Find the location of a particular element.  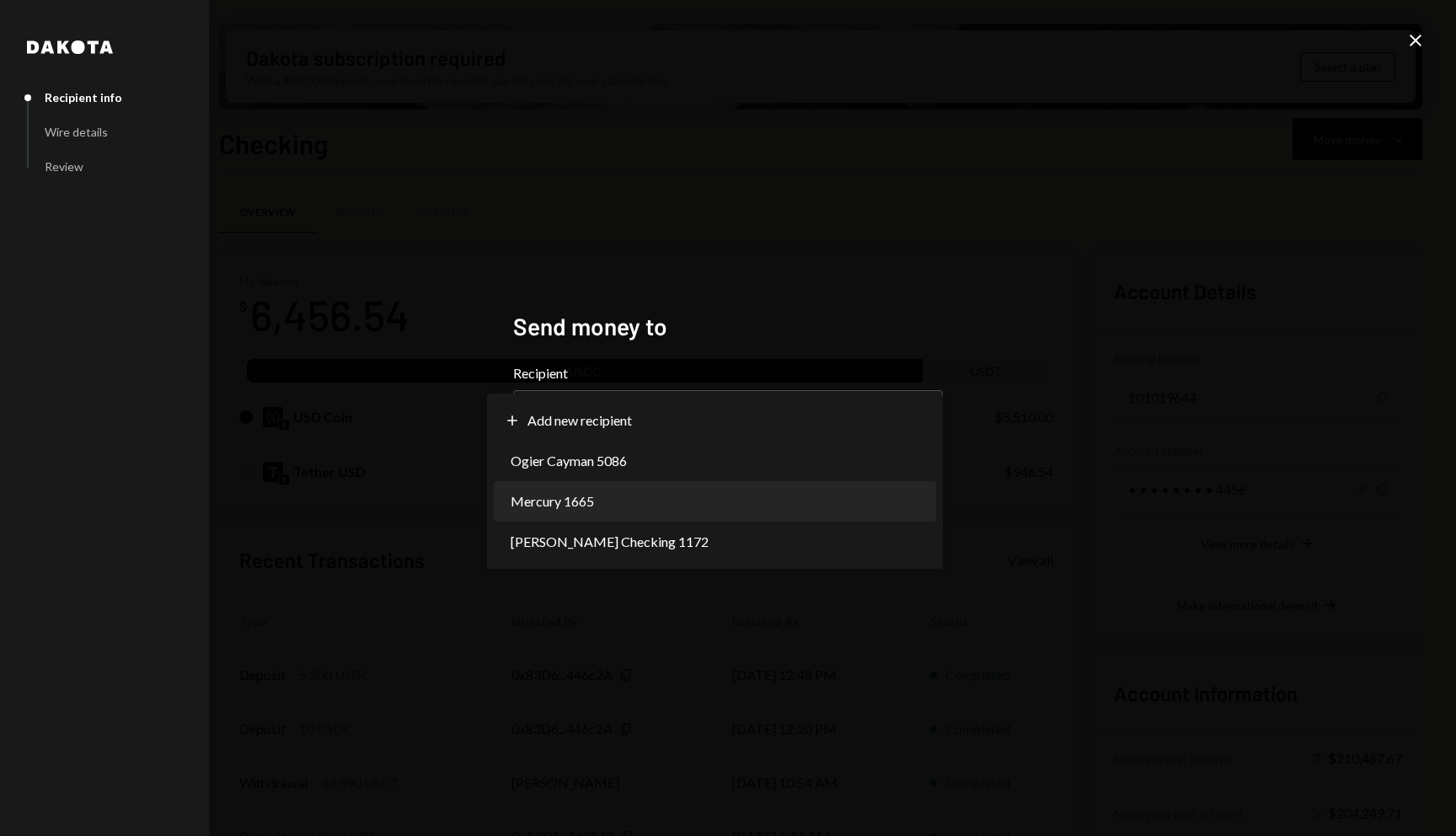

span: Add new recipient is located at coordinates (580, 420).